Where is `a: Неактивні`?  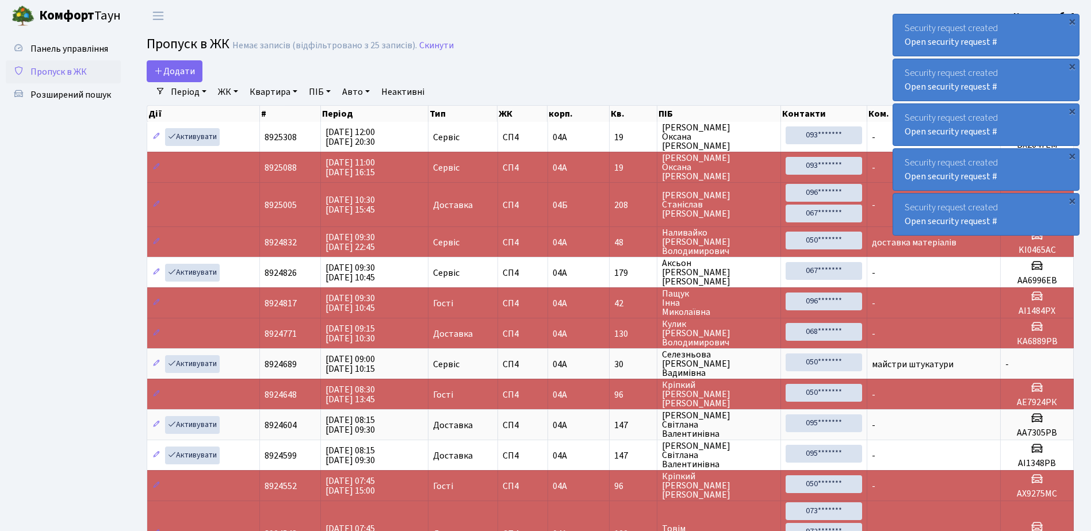
a: Неактивні is located at coordinates (403, 92).